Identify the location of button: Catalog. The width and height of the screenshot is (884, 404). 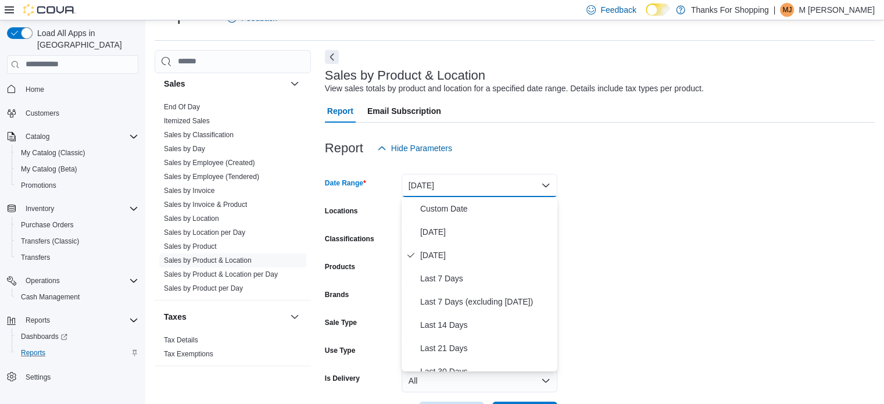
(73, 137).